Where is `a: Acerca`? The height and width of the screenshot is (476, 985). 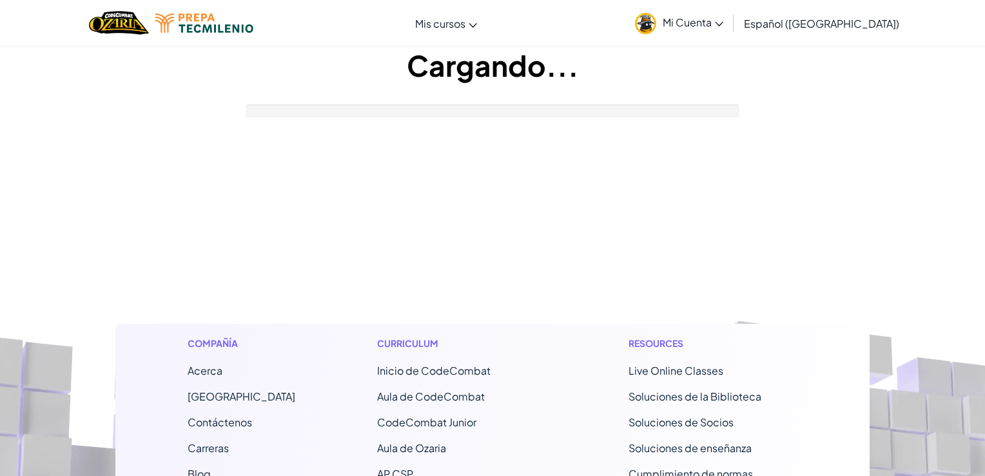 a: Acerca is located at coordinates (205, 370).